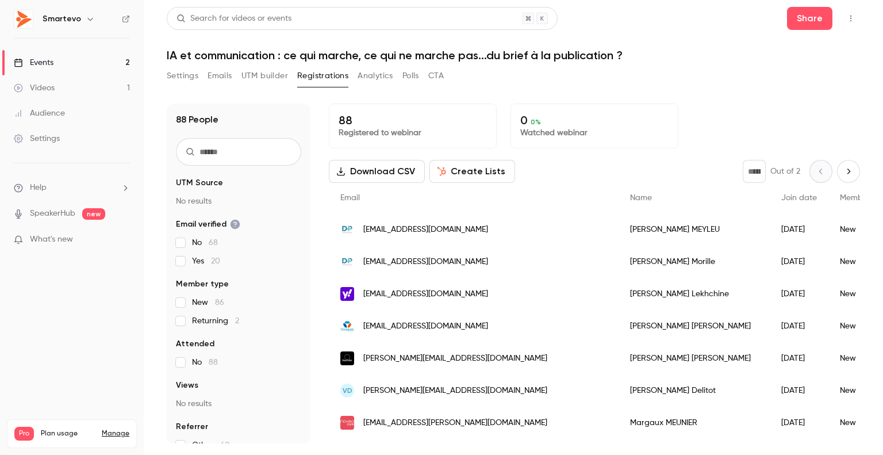 The height and width of the screenshot is (455, 883). Describe the element at coordinates (641, 198) in the screenshot. I see `span: Name` at that location.